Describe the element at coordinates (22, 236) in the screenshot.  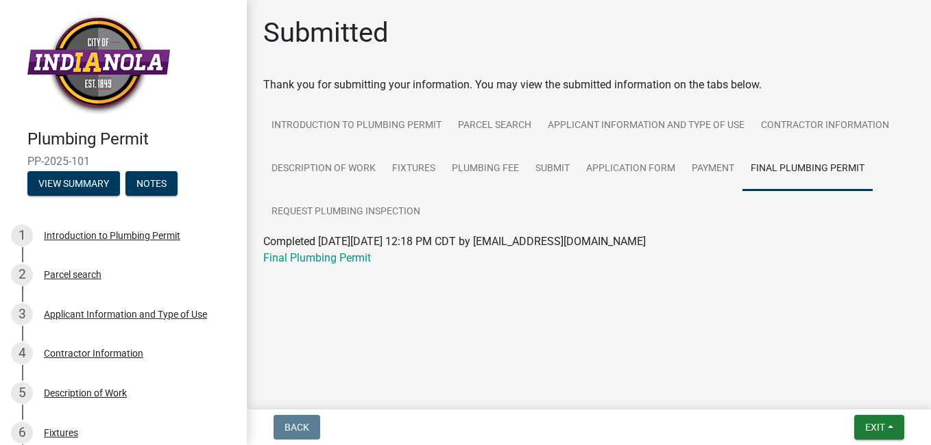
I see `div: 1` at that location.